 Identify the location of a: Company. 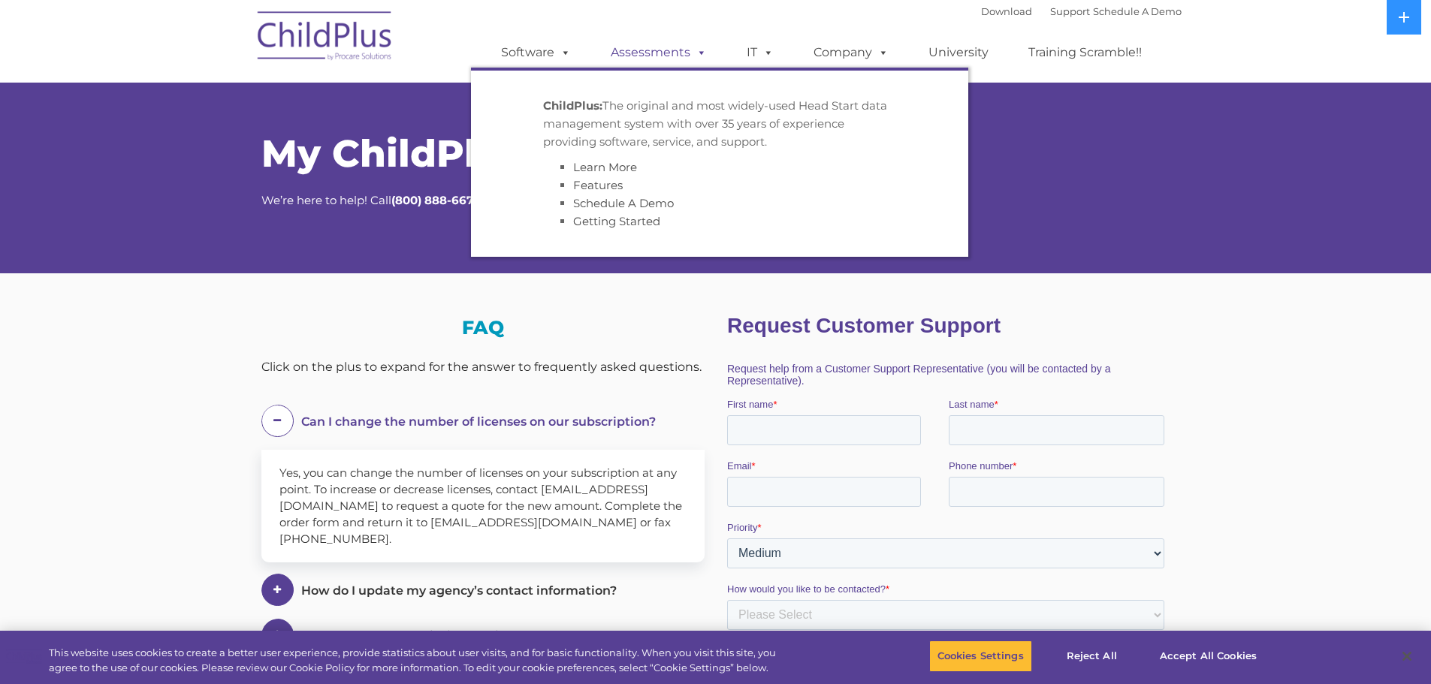
(851, 53).